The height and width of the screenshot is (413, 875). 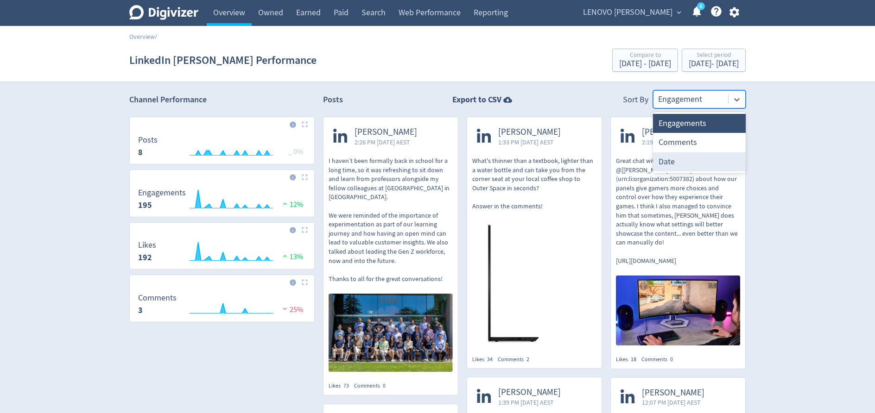 What do you see at coordinates (285, 309) in the screenshot?
I see `img: negative-performance.svg` at bounding box center [285, 309].